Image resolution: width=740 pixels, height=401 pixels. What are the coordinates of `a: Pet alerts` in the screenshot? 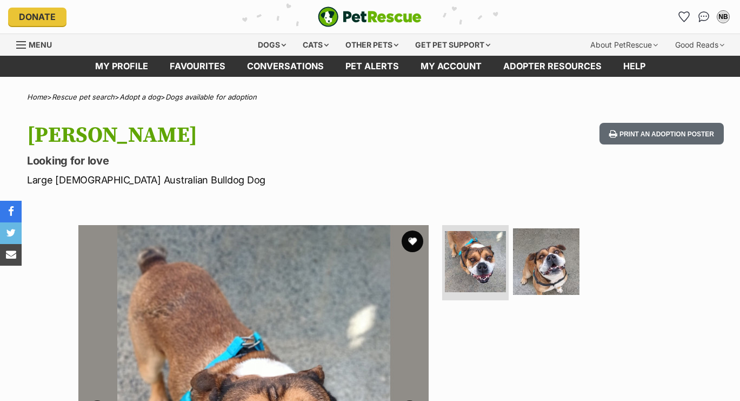 It's located at (372, 66).